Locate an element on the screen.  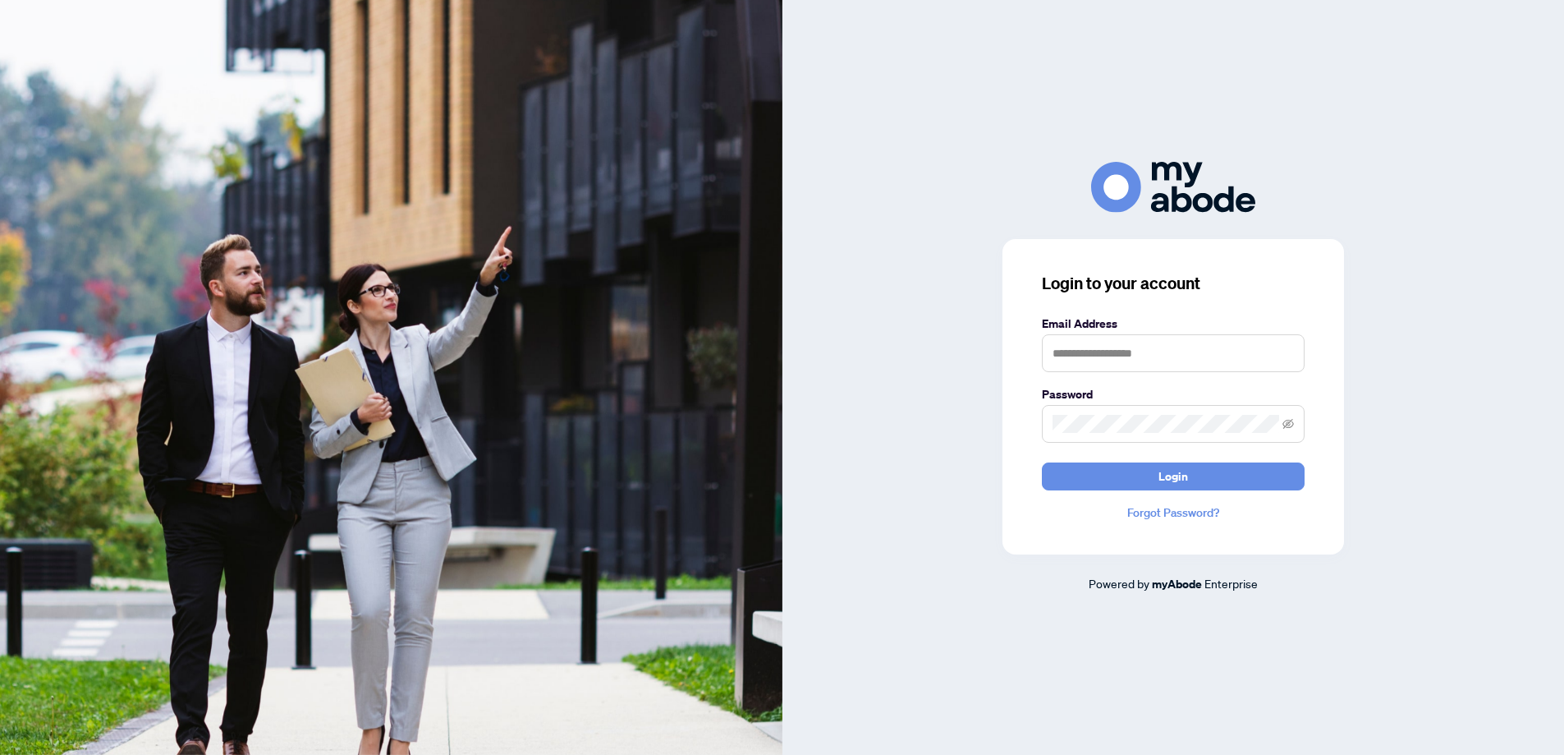
img: ma-logo is located at coordinates (1173, 186).